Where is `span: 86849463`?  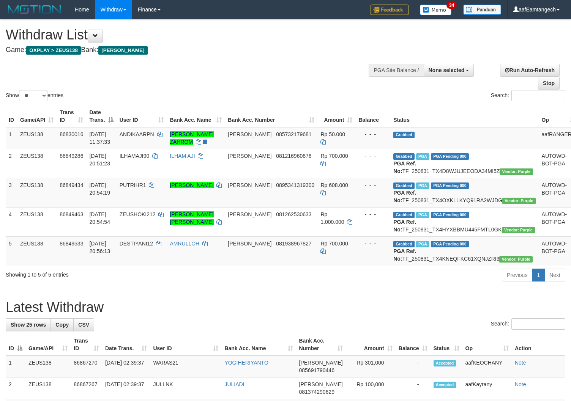
span: 86849463 is located at coordinates (71, 214).